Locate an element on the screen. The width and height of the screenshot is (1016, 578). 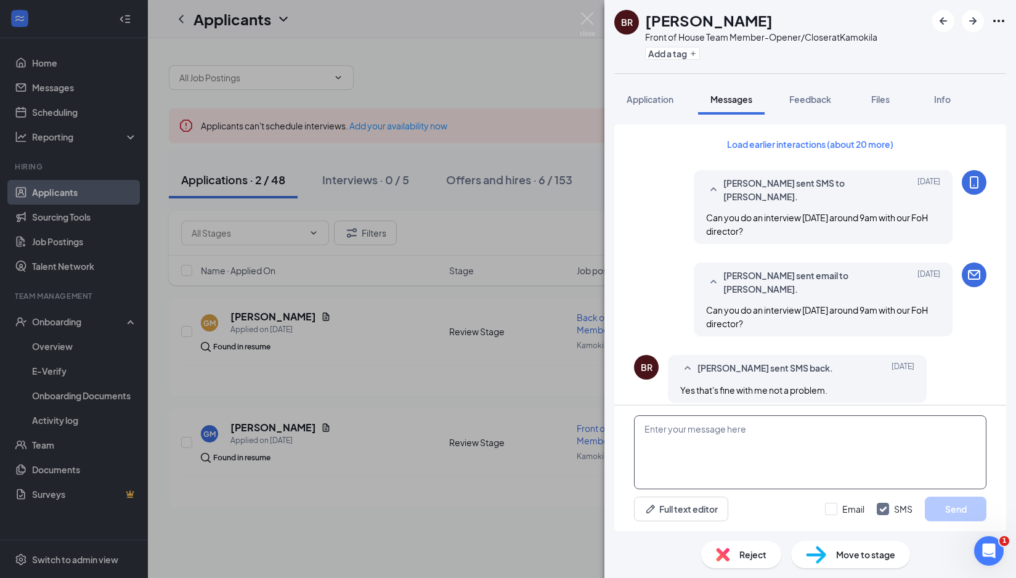
svg: ArrowRight is located at coordinates (973, 21).